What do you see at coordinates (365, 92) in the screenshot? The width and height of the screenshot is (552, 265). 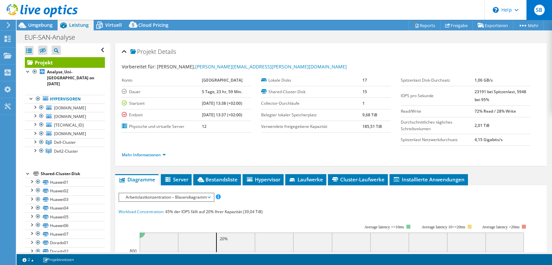 I see `b: 15` at bounding box center [365, 92].